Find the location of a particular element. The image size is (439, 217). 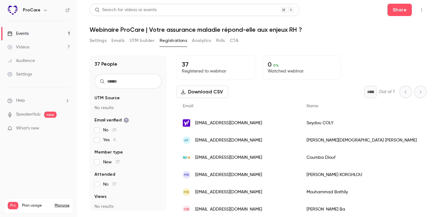

button: Download CSV is located at coordinates (202, 92).